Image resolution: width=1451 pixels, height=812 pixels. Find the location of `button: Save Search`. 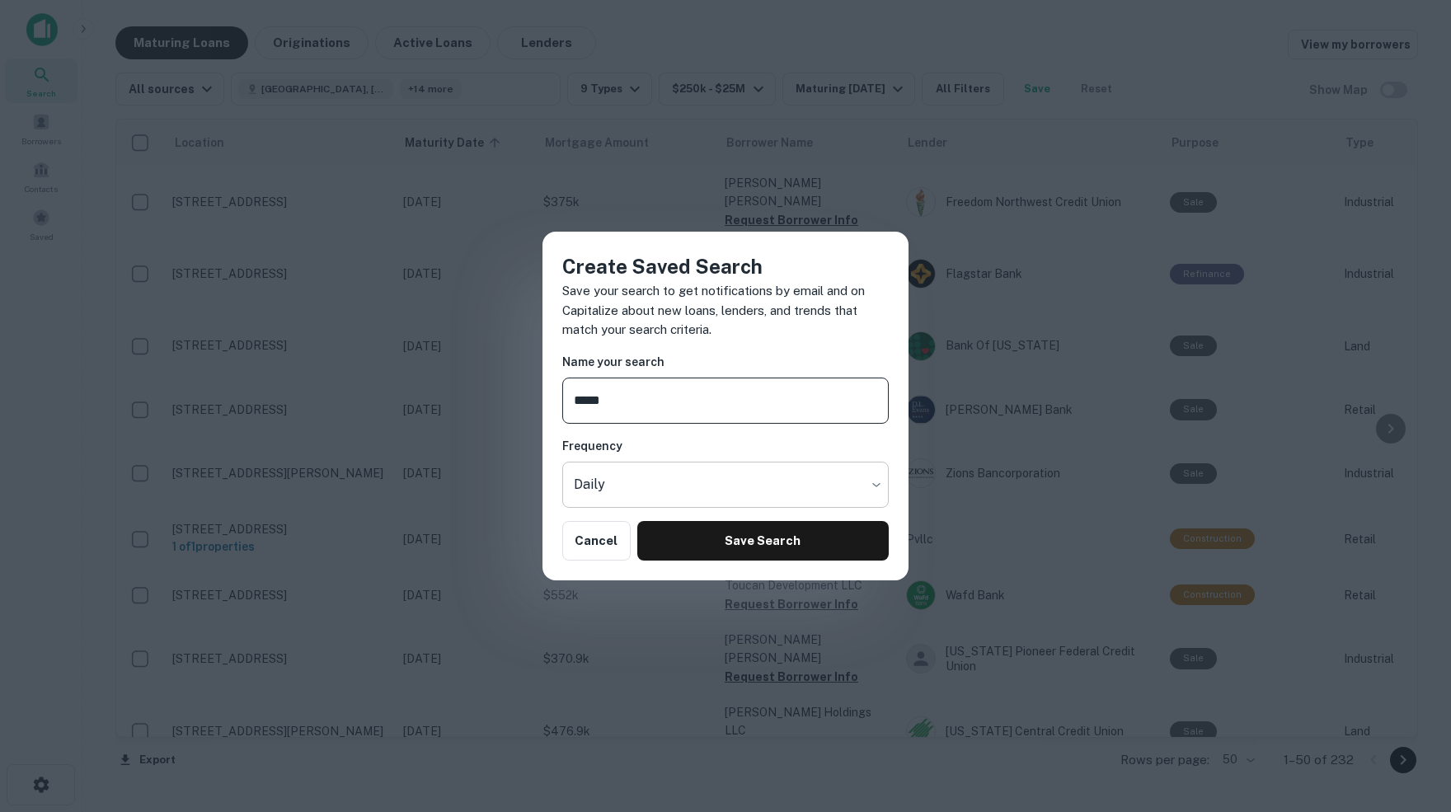

button: Save Search is located at coordinates (763, 541).